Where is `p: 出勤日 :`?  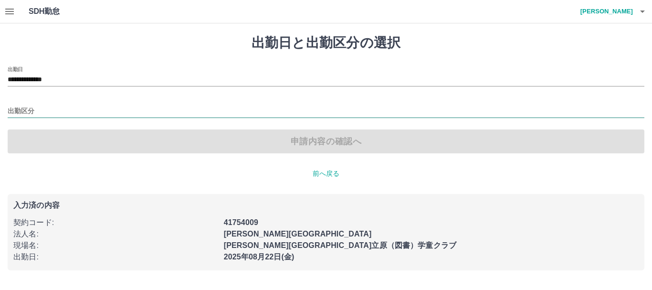
p: 出勤日 : is located at coordinates (115, 257).